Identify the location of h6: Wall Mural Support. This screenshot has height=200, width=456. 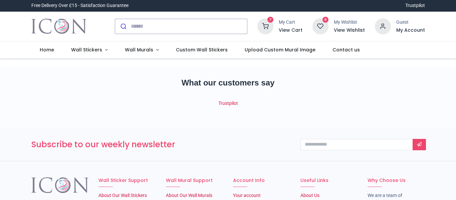
(195, 181).